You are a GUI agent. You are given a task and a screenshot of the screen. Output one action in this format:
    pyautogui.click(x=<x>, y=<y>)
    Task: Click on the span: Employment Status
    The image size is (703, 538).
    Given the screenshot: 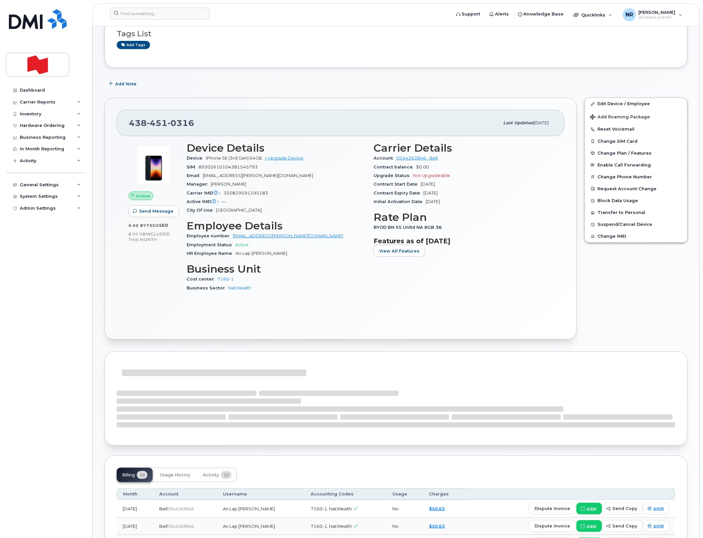 What is the action you would take?
    pyautogui.click(x=211, y=245)
    